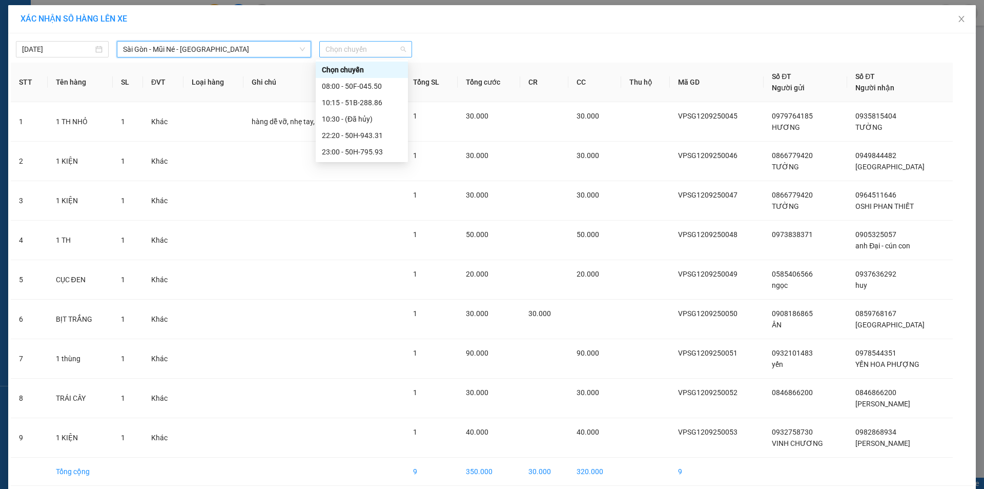 Image resolution: width=984 pixels, height=489 pixels. I want to click on th: Loại hàng, so click(213, 82).